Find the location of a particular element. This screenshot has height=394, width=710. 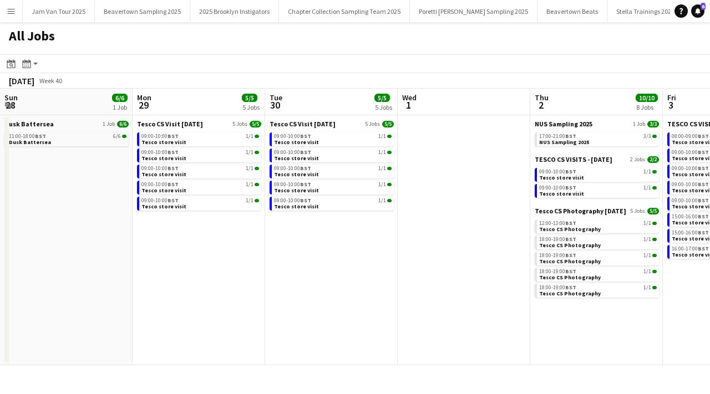

span: Thu is located at coordinates (541, 98).